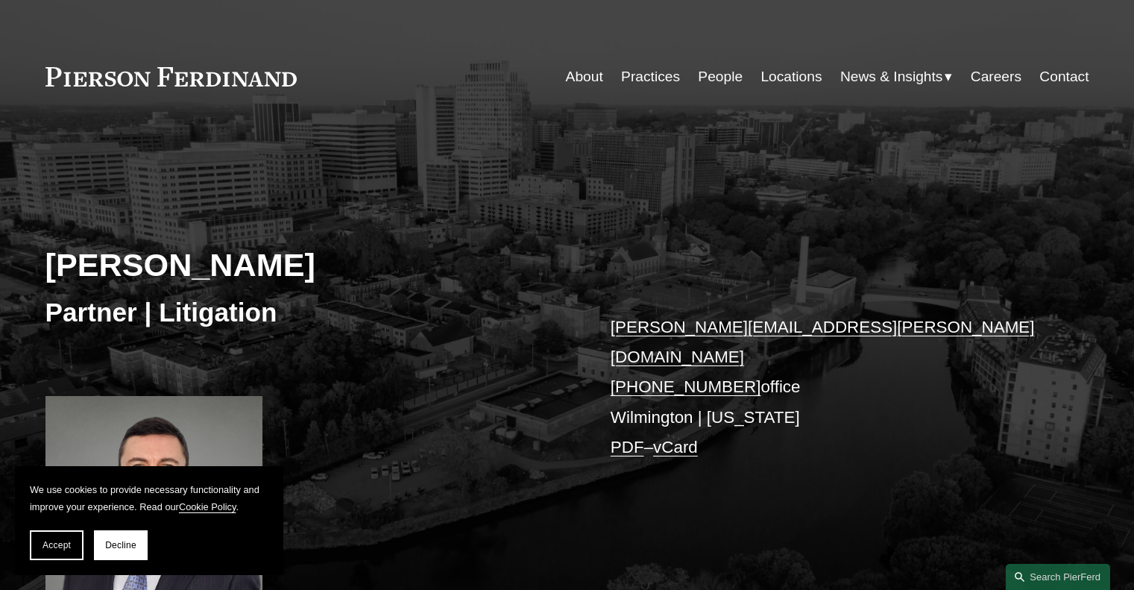  What do you see at coordinates (720, 77) in the screenshot?
I see `a: People` at bounding box center [720, 77].